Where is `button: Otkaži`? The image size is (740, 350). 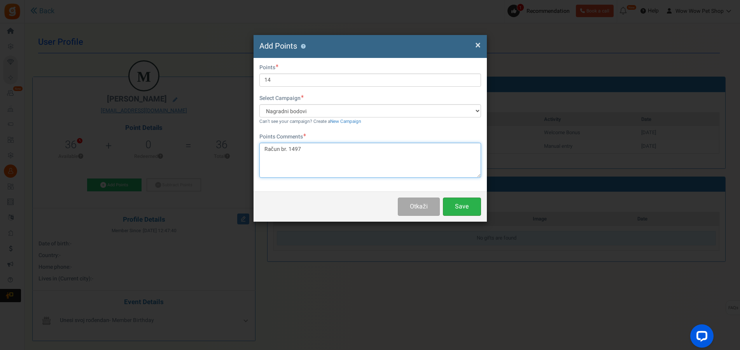
button: Otkaži is located at coordinates (419, 207).